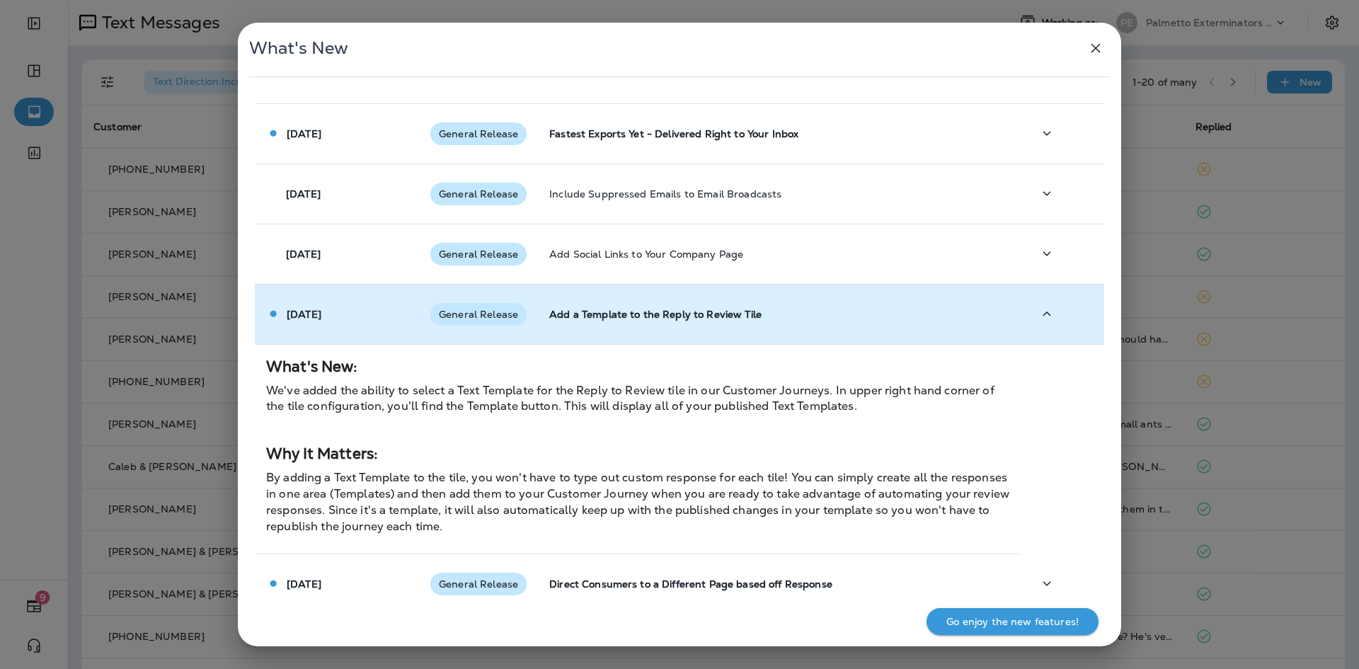 The height and width of the screenshot is (669, 1359). What do you see at coordinates (779, 134) in the screenshot?
I see `p: Fastest Exports Yet - Delivered Right to Your Inbox` at bounding box center [779, 134].